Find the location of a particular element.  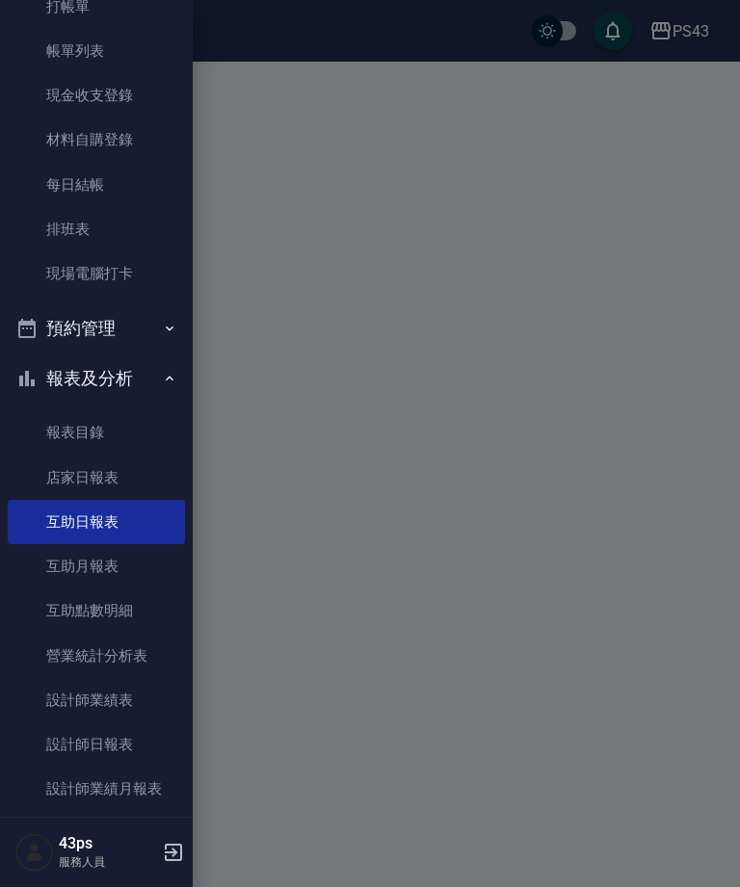

a: 現金收支登錄 is located at coordinates (96, 95).